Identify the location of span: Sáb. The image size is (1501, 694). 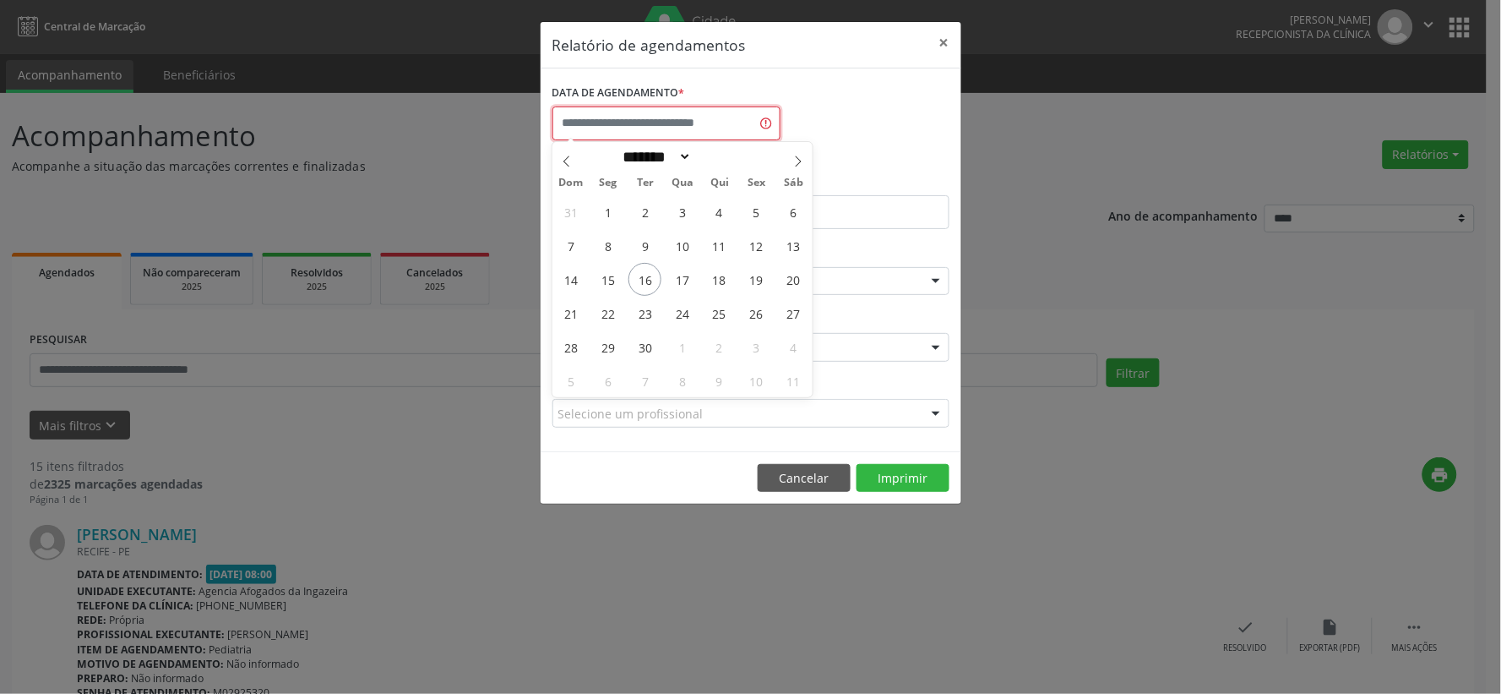
(794, 182).